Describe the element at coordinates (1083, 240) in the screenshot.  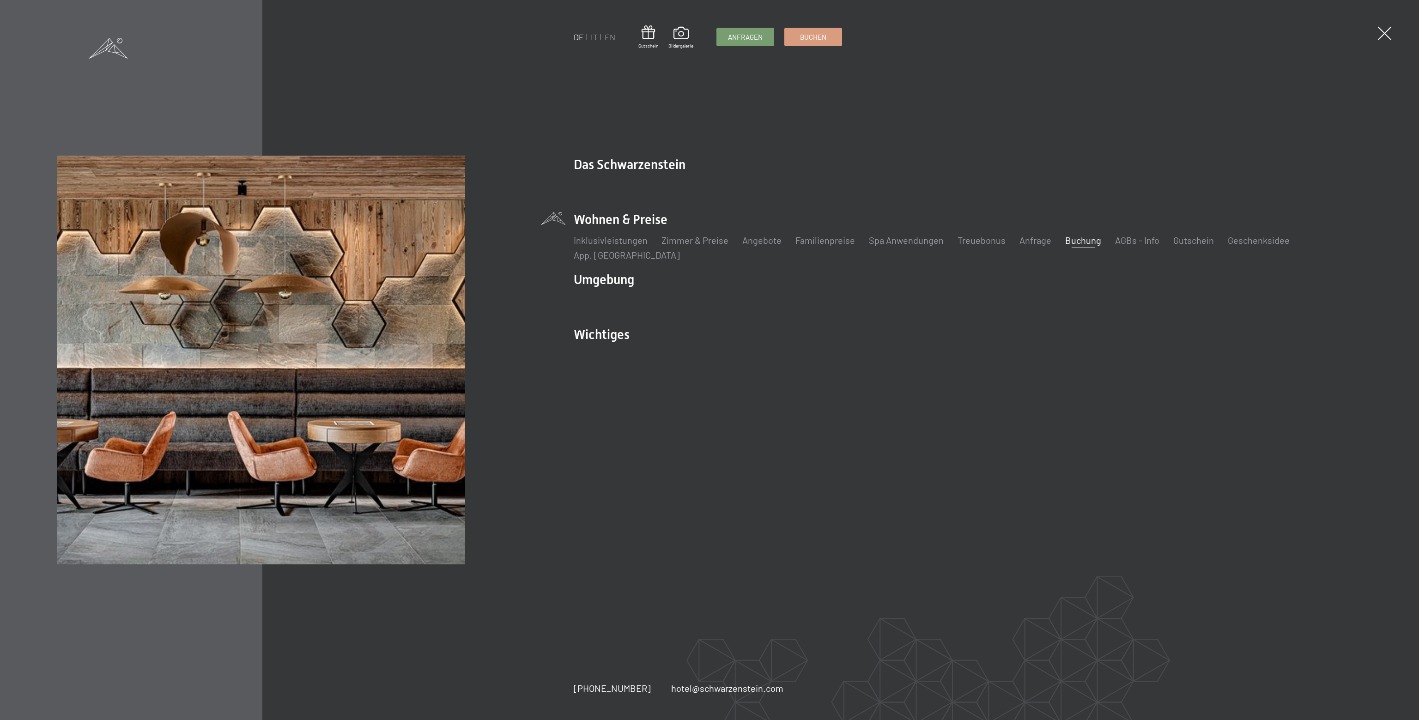
I see `a: Buchung` at that location.